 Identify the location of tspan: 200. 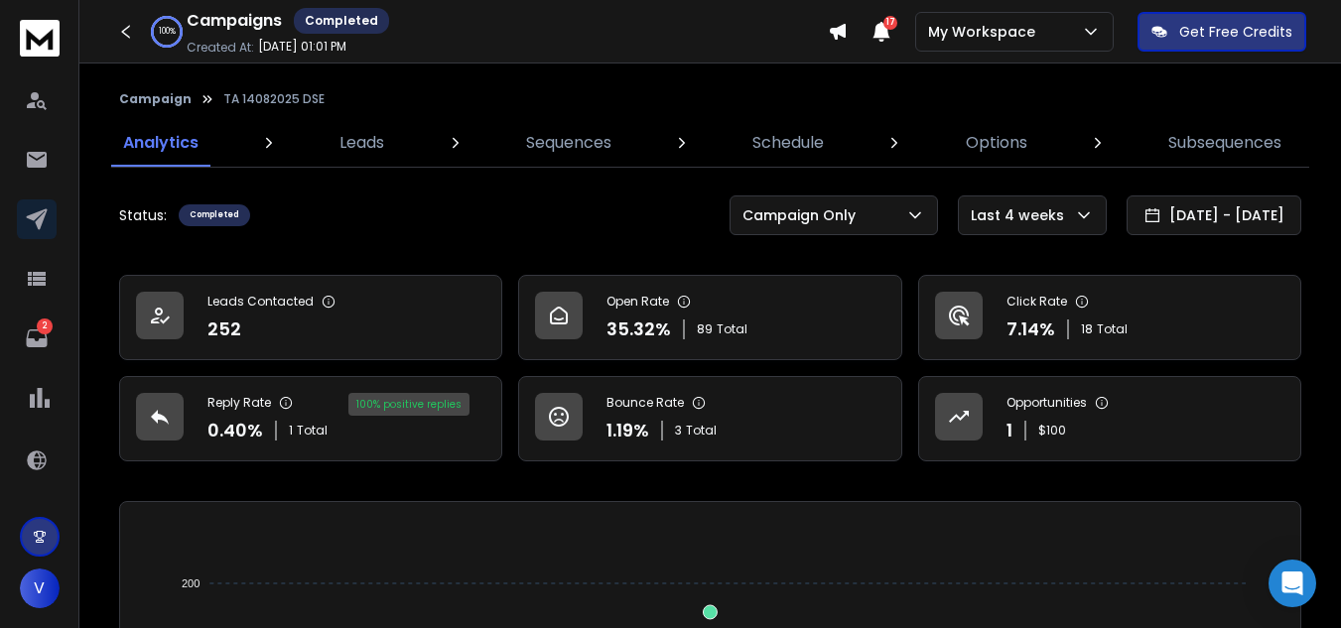
(191, 583).